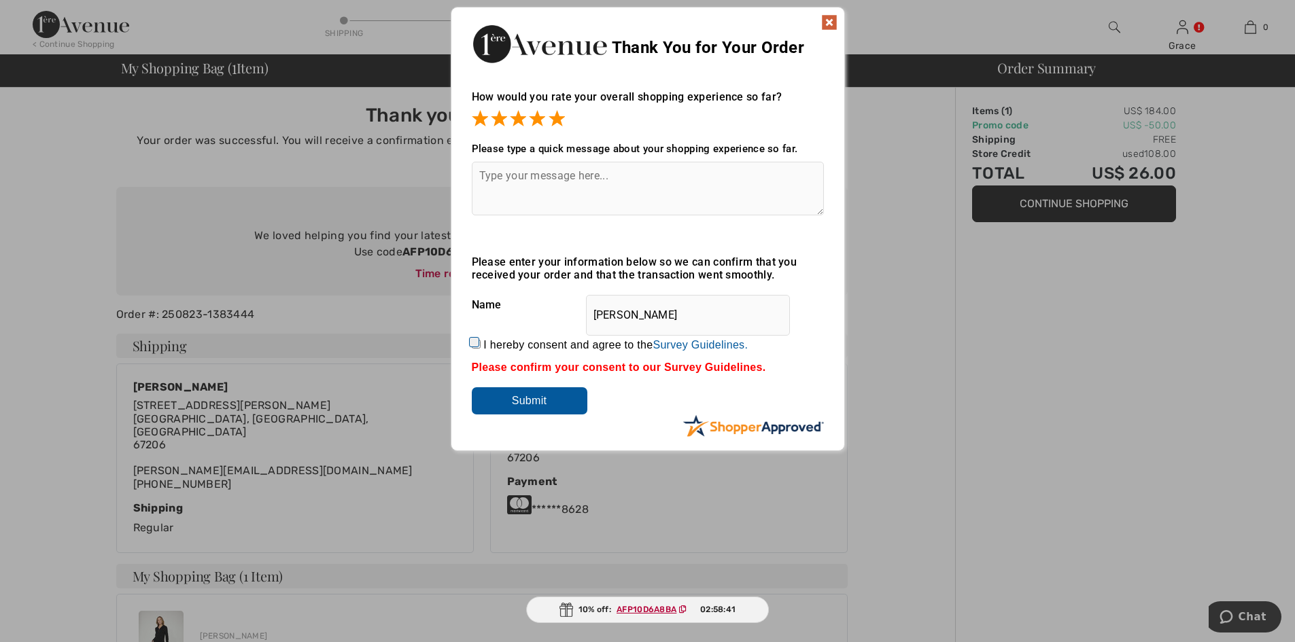  What do you see at coordinates (648, 103) in the screenshot?
I see `div: How would you rate your overall shopping experience so far?` at bounding box center [648, 103].